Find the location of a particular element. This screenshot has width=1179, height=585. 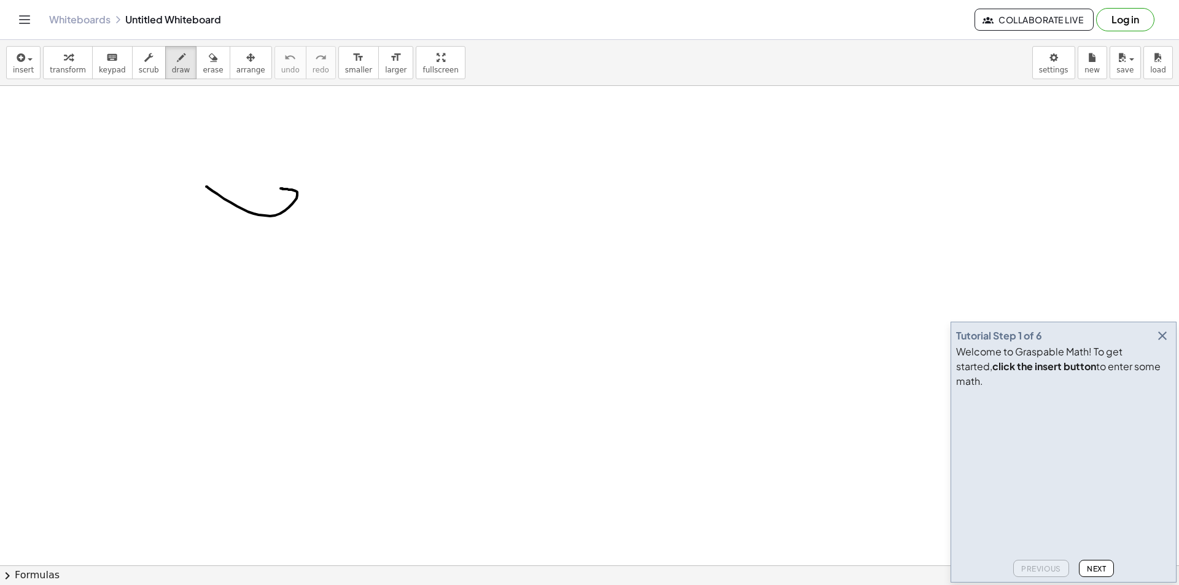

button: erase is located at coordinates (213, 63).